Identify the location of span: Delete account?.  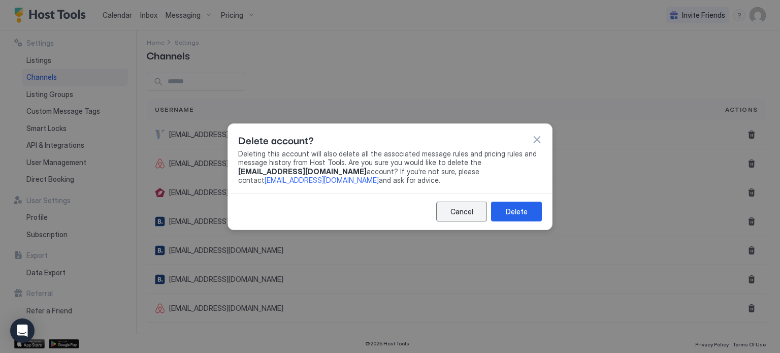
(276, 140).